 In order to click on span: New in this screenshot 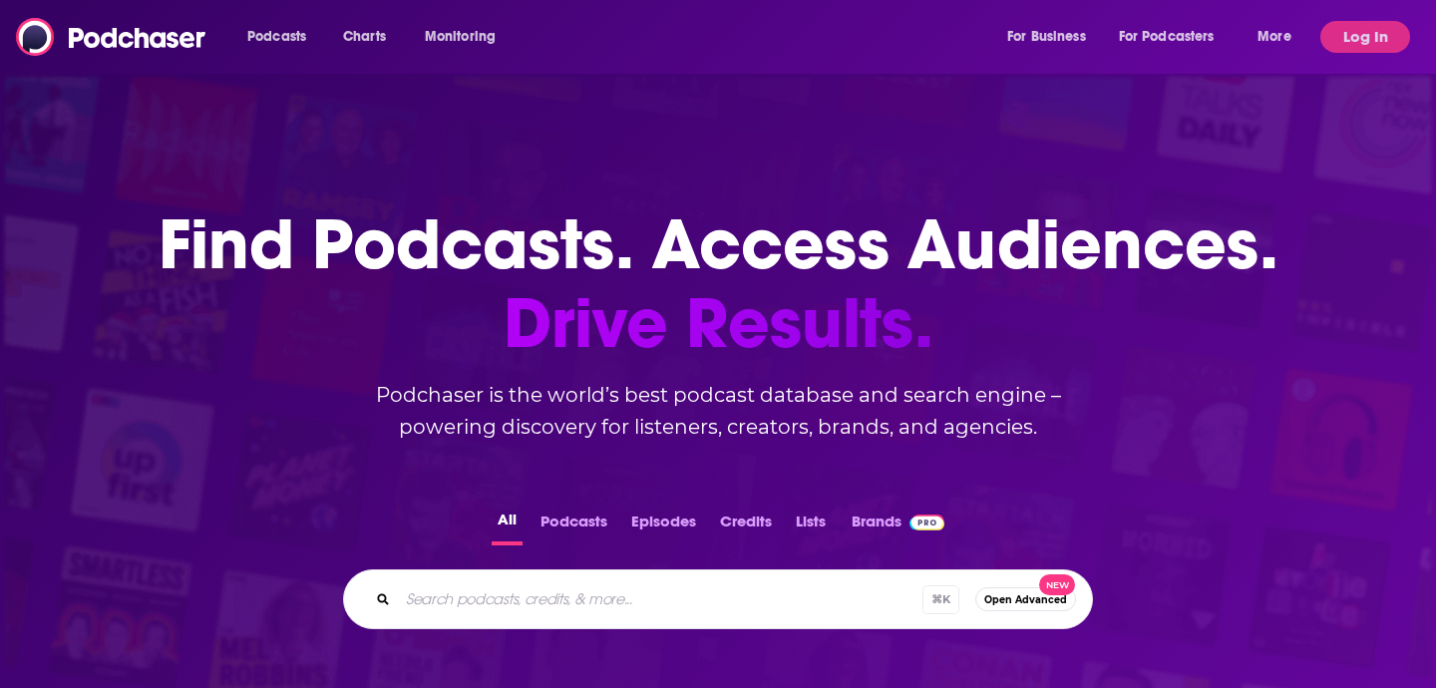, I will do `click(1057, 584)`.